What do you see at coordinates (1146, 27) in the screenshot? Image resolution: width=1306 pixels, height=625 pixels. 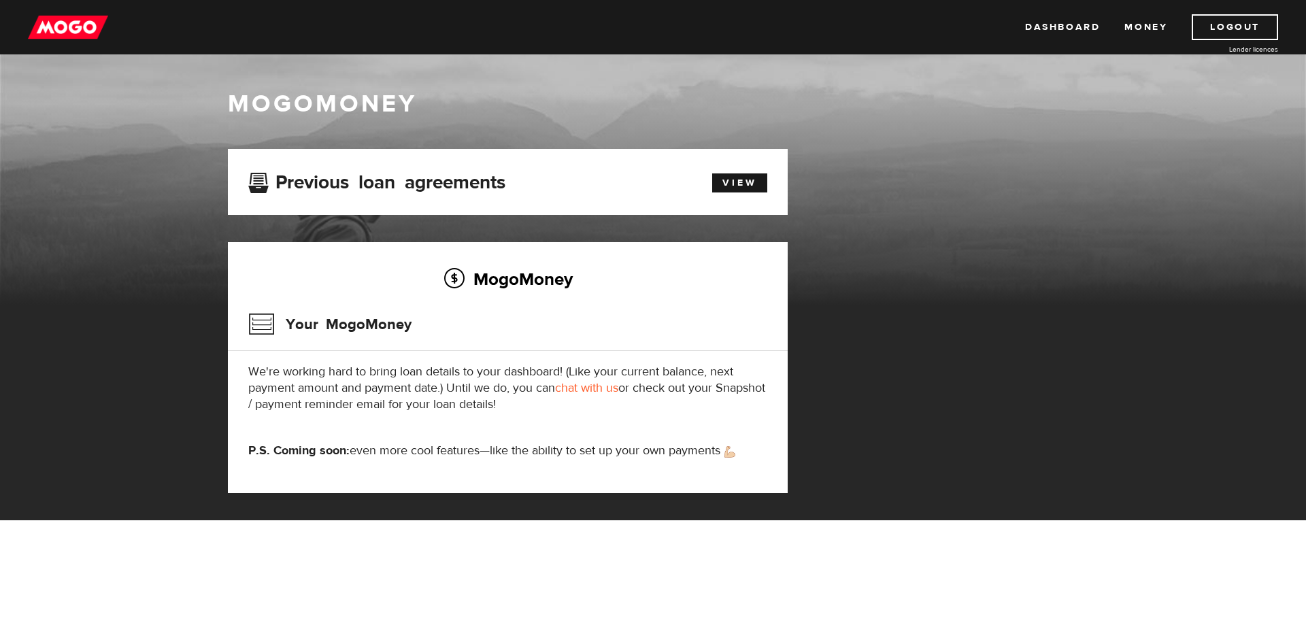 I see `a: Money` at bounding box center [1146, 27].